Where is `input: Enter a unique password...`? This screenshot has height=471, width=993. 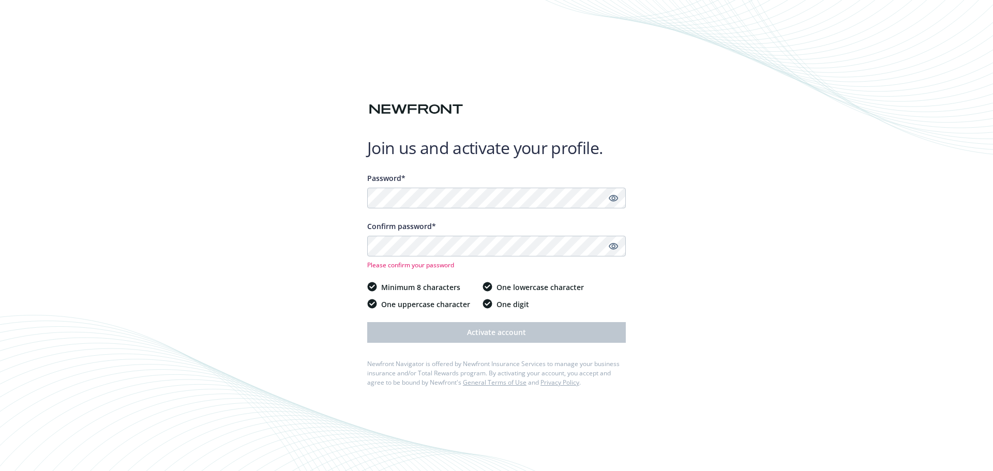 input: Enter a unique password... is located at coordinates (497, 198).